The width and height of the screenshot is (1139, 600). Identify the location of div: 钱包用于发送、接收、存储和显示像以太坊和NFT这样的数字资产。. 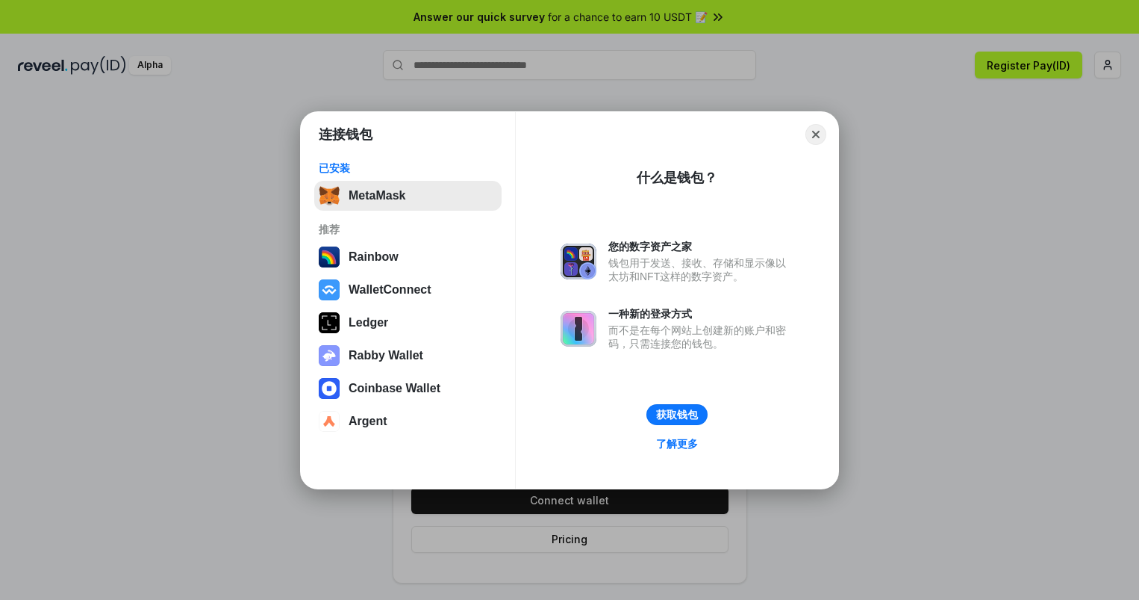
(701, 270).